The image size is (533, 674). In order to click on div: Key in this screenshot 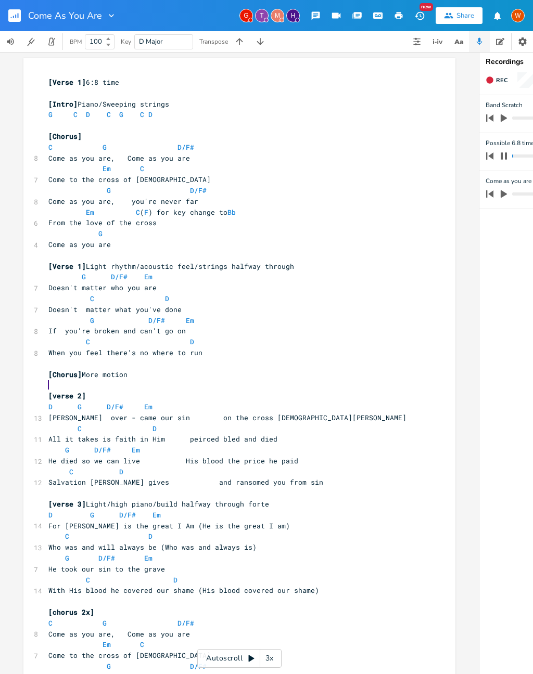, I will do `click(126, 42)`.